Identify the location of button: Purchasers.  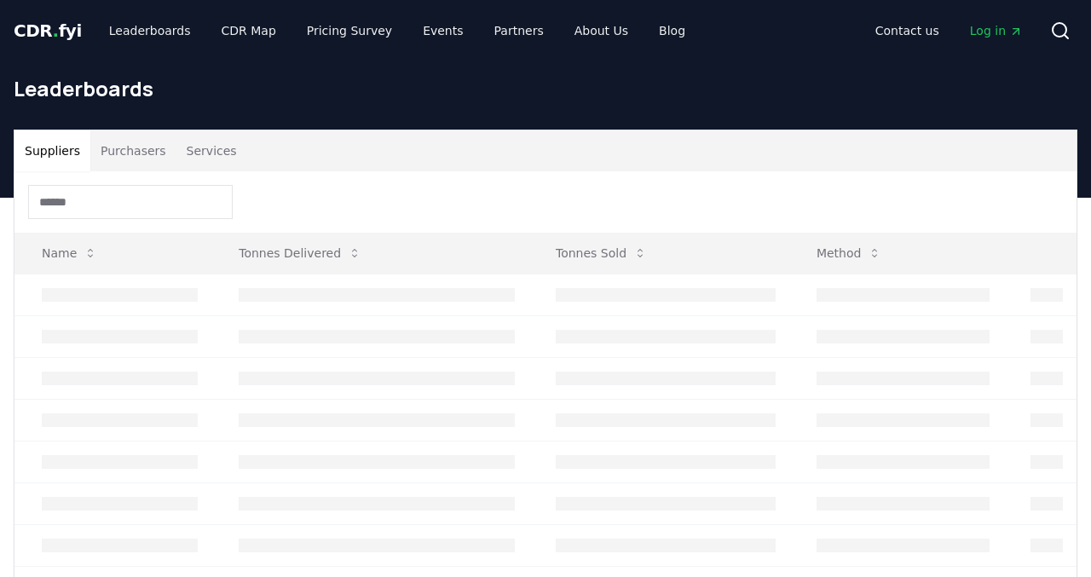
(133, 151).